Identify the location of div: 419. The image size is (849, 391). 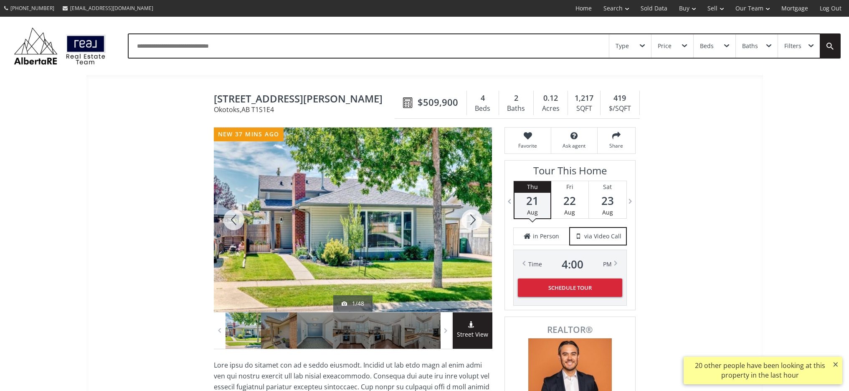
(620, 98).